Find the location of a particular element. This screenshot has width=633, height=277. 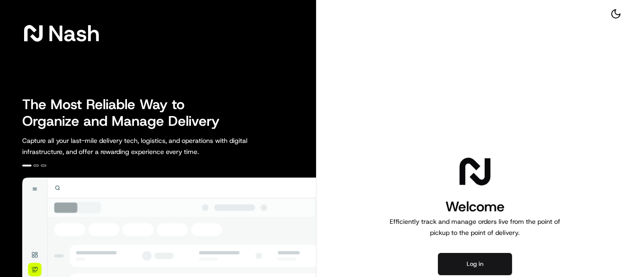

h2: The Most Reliable Way to Organize and Manage Delivery is located at coordinates (126, 113).